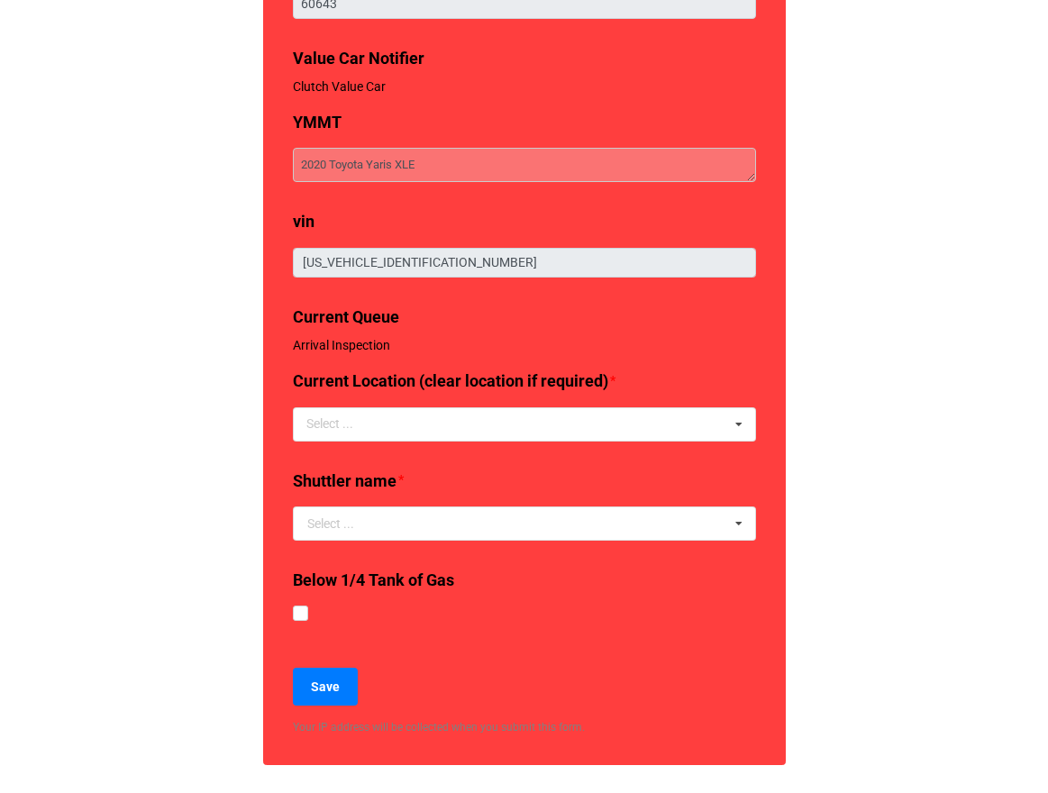  What do you see at coordinates (346, 316) in the screenshot?
I see `b: Current Queue` at bounding box center [346, 316].